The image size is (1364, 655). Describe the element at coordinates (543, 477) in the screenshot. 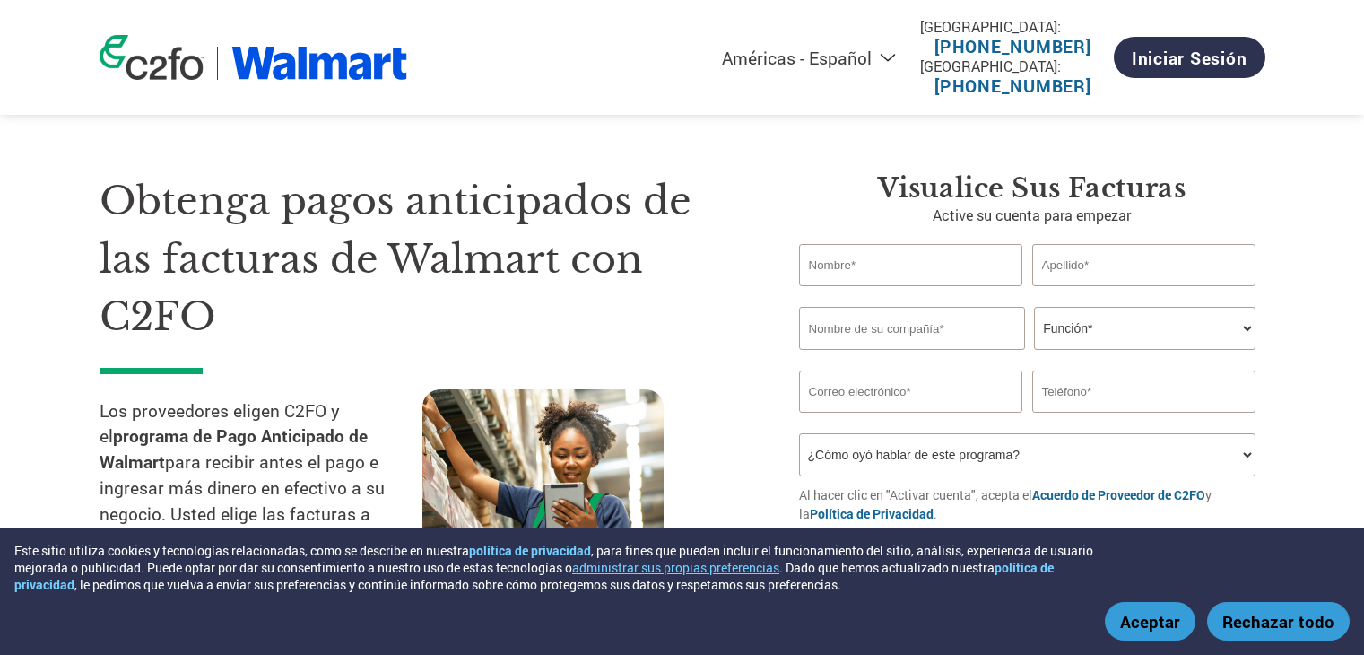

I see `img: supply chain worker` at that location.